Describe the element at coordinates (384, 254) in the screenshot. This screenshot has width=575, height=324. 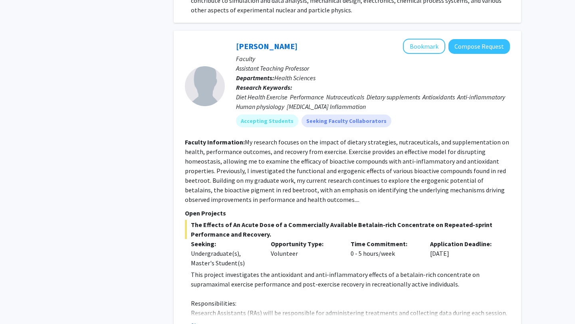
I see `div: 0 - 5 hours/week` at that location.